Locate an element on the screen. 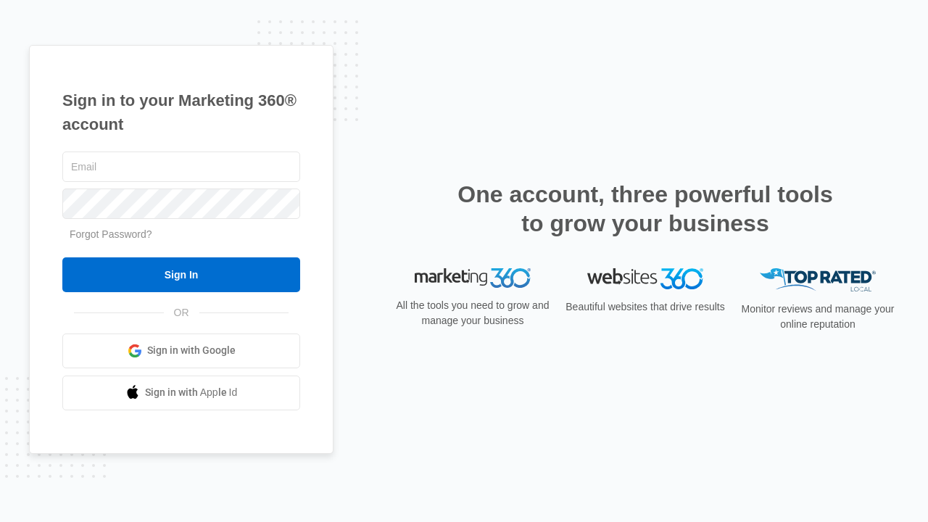 This screenshot has height=522, width=928. a: Sign in with Apple Id is located at coordinates (181, 393).